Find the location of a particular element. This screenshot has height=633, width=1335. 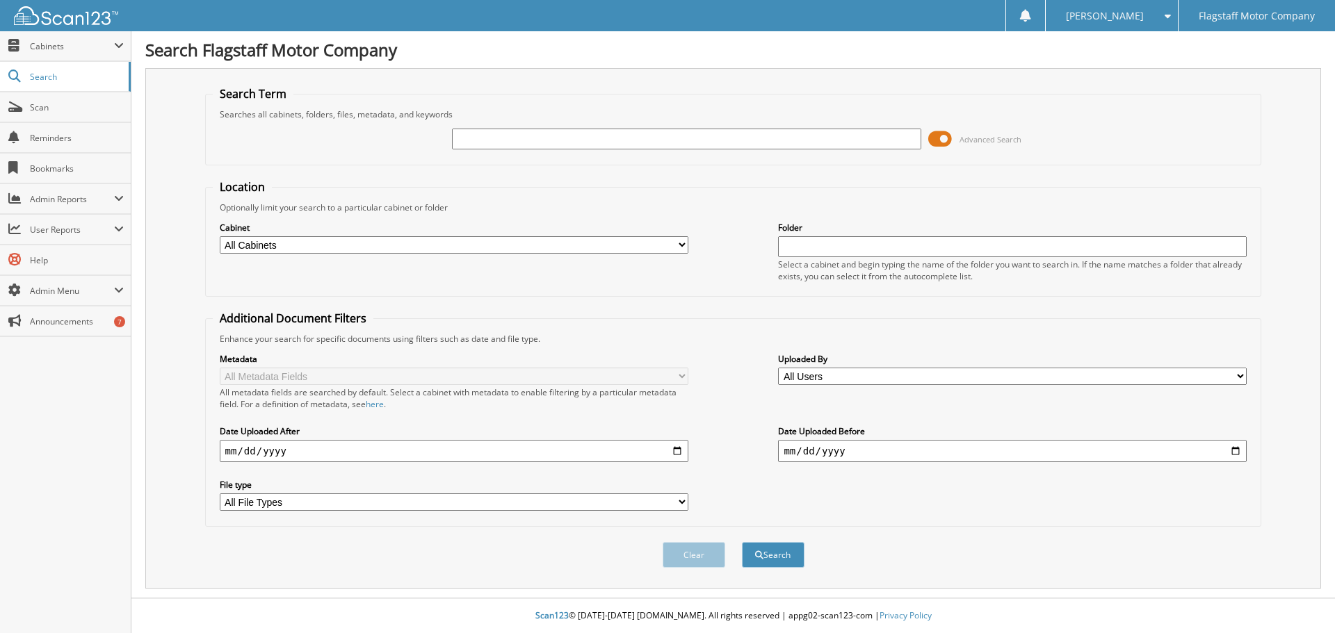

label: Date Uploaded Before is located at coordinates (1012, 431).